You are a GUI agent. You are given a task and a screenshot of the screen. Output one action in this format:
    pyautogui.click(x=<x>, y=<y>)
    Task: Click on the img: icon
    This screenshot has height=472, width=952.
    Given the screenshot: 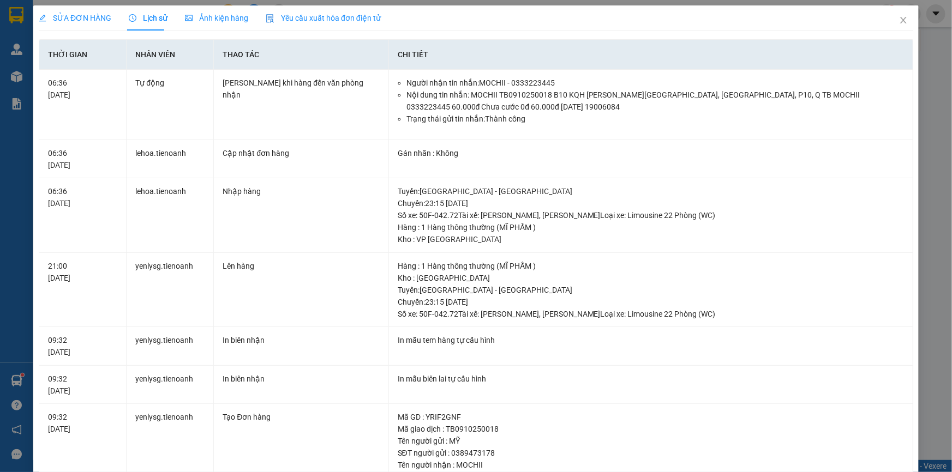 What is the action you would take?
    pyautogui.click(x=270, y=19)
    